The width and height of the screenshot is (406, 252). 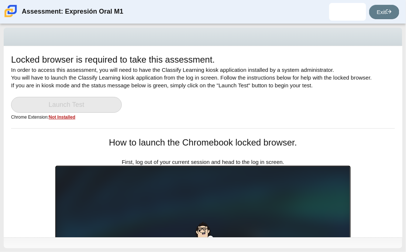 What do you see at coordinates (203, 91) in the screenshot?
I see `div: In order to access this assessment, you will need to have the Classify Learning kiosk application...` at bounding box center [203, 91].